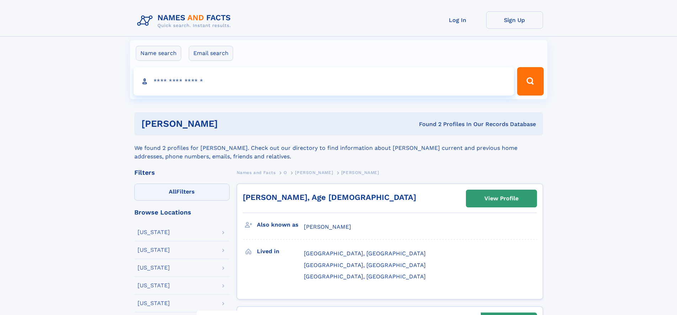 The image size is (677, 315). Describe the element at coordinates (501, 199) in the screenshot. I see `div: View Profile` at that location.